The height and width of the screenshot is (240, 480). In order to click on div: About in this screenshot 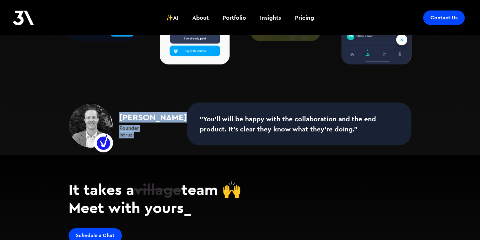, I will do `click(200, 18)`.